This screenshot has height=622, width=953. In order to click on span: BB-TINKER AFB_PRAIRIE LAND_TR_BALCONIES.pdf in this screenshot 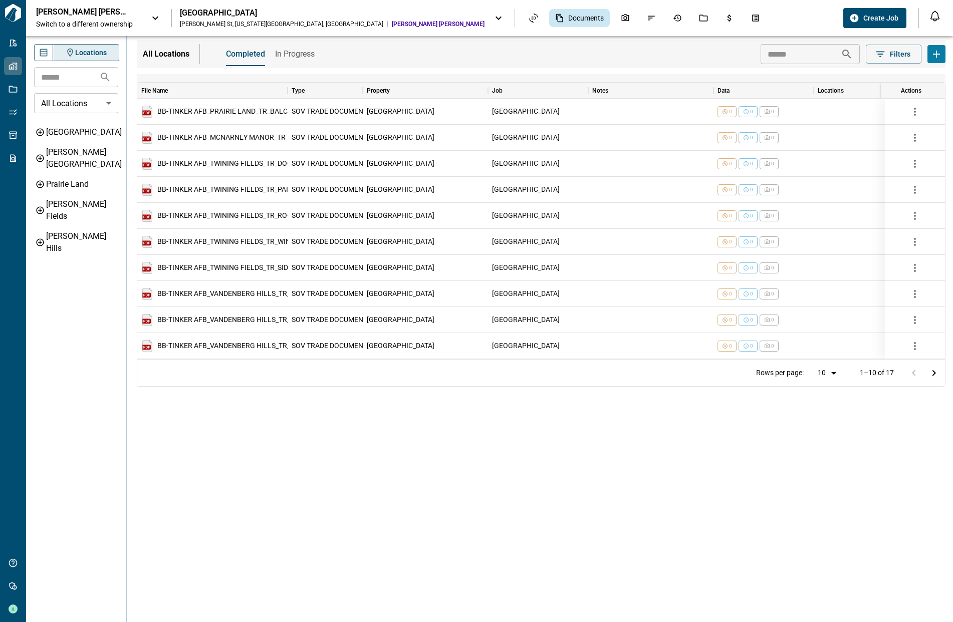, I will do `click(238, 111)`.